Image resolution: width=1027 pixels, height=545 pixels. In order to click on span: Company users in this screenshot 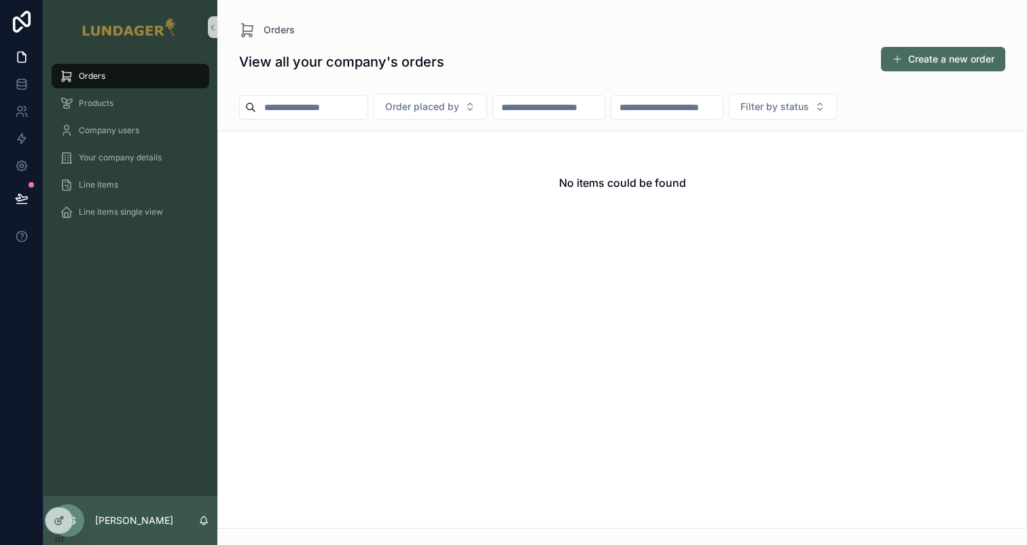, I will do `click(109, 130)`.